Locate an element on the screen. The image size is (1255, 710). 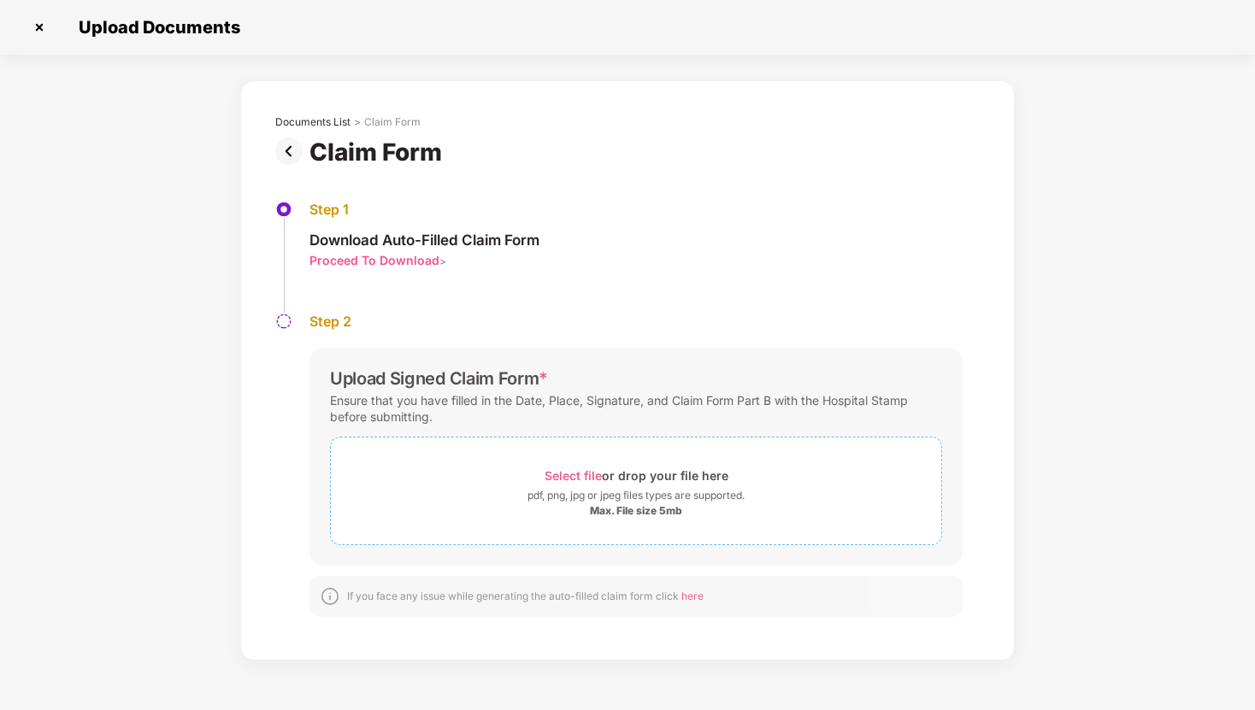
div: Proceed To Download is located at coordinates (374, 260).